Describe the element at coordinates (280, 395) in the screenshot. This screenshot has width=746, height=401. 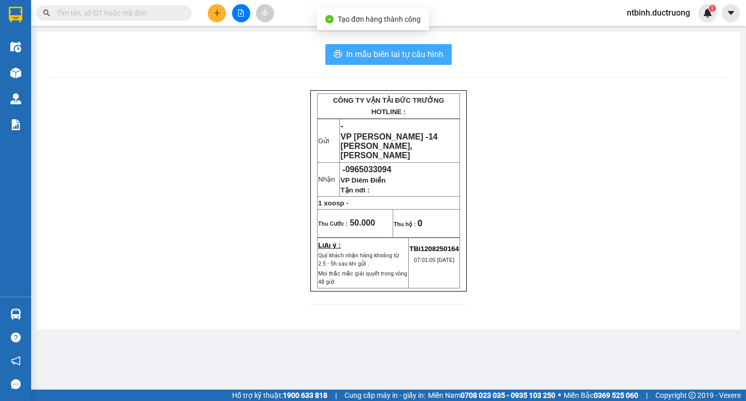
I see `span: Hỗ trợ kỹ thuật:` at that location.